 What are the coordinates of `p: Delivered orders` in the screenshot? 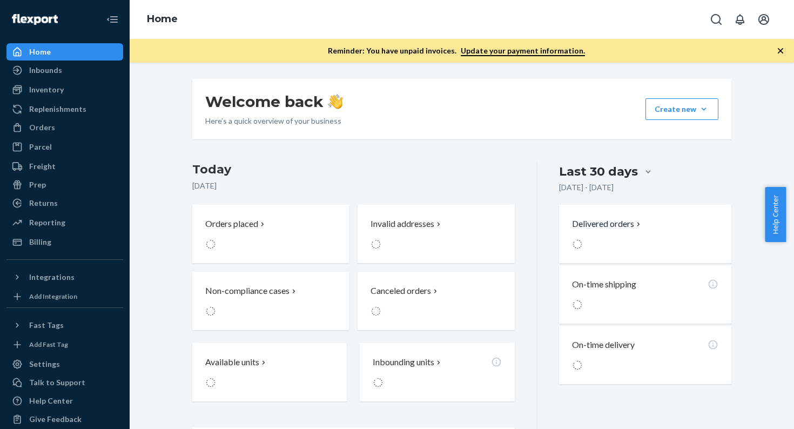 It's located at (607, 224).